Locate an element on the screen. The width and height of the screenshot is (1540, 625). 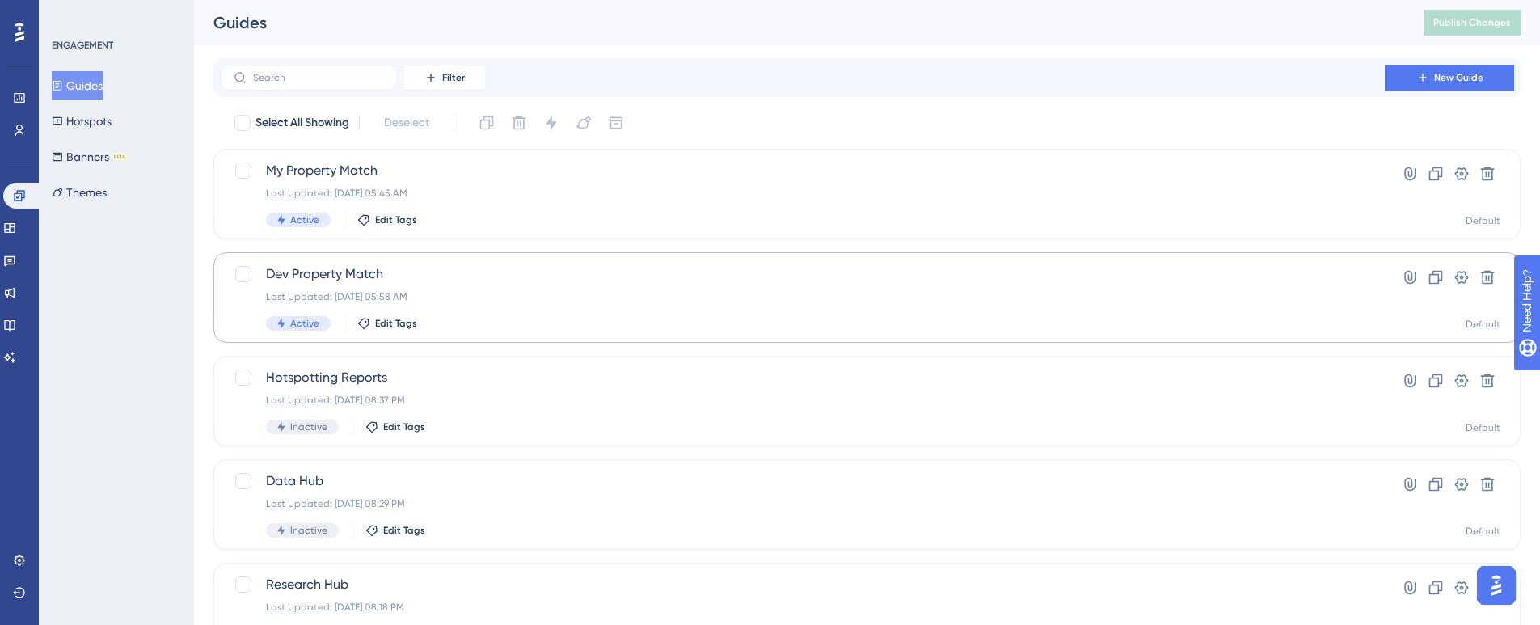
button: Filter is located at coordinates (445, 78).